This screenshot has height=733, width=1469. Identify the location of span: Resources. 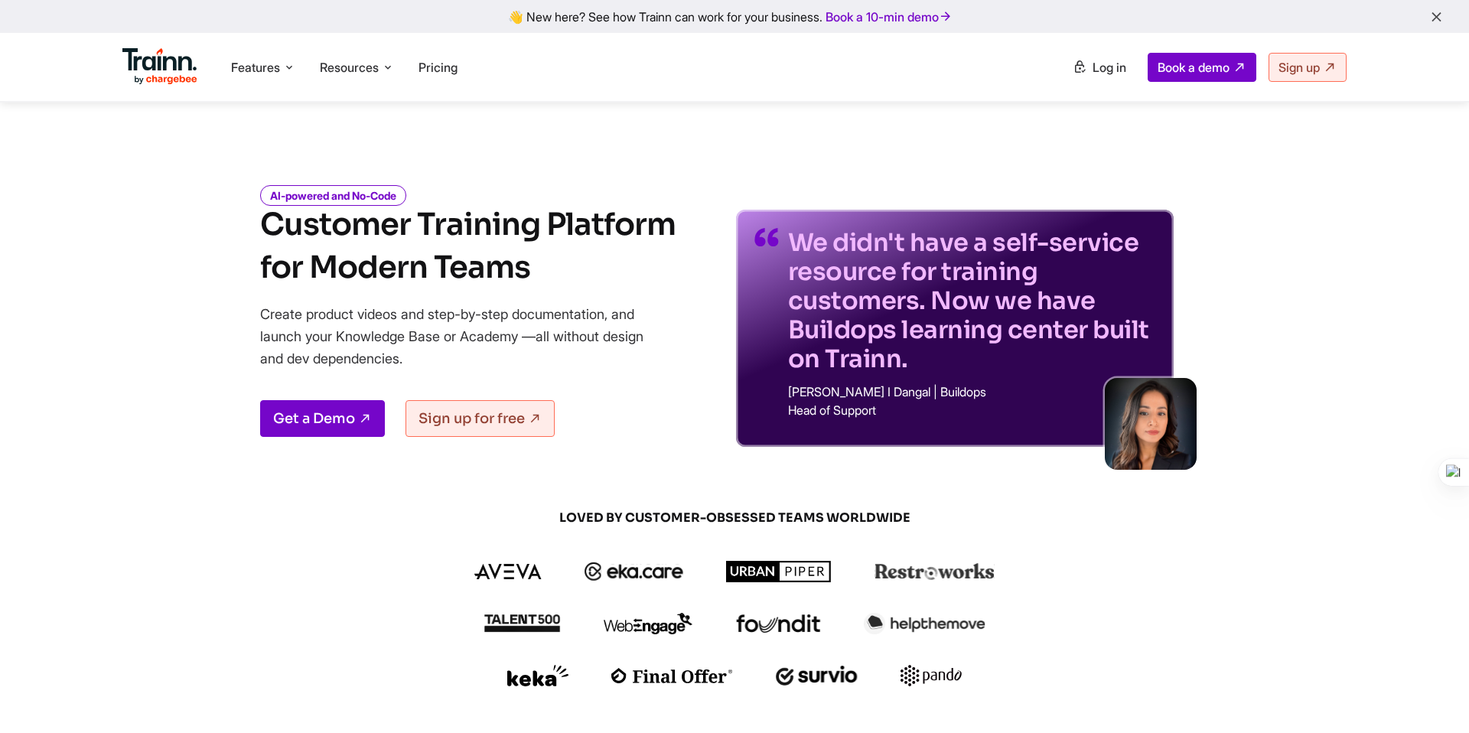
(349, 67).